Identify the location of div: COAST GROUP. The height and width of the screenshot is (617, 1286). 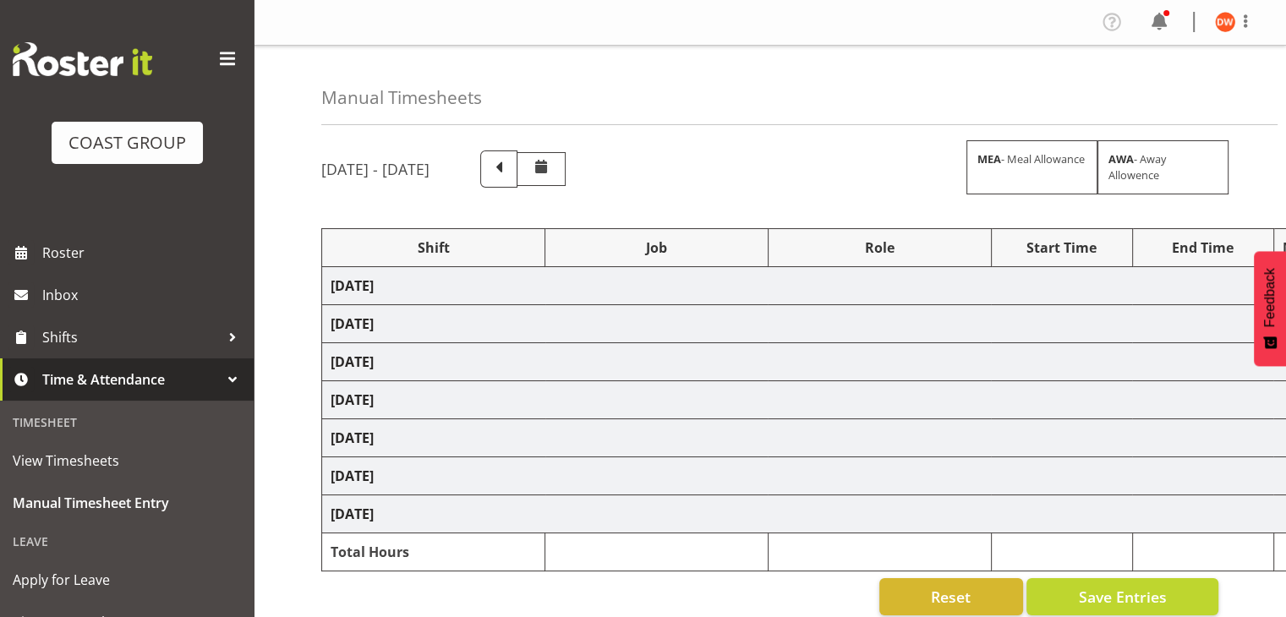
(127, 143).